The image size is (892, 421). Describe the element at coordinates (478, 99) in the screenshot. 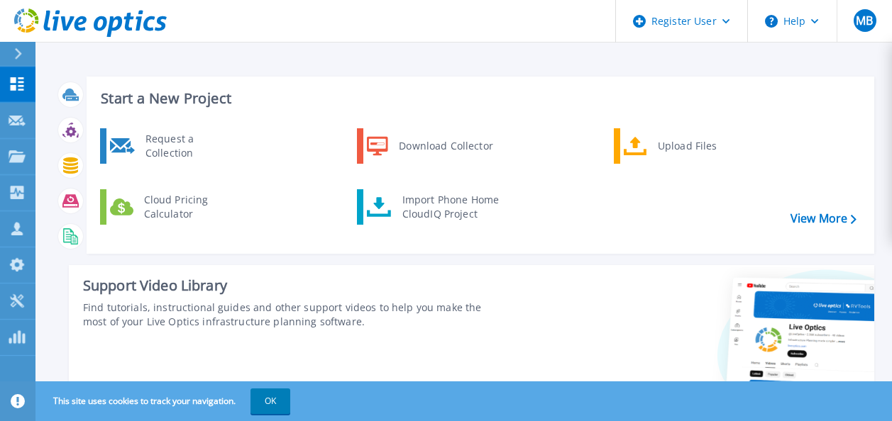

I see `h3: Start a New Project` at that location.